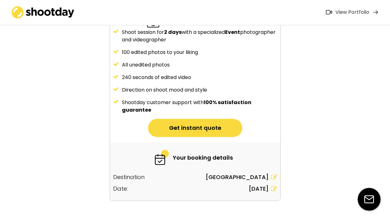 This screenshot has width=390, height=217. I want to click on button: Get instant quote, so click(195, 128).